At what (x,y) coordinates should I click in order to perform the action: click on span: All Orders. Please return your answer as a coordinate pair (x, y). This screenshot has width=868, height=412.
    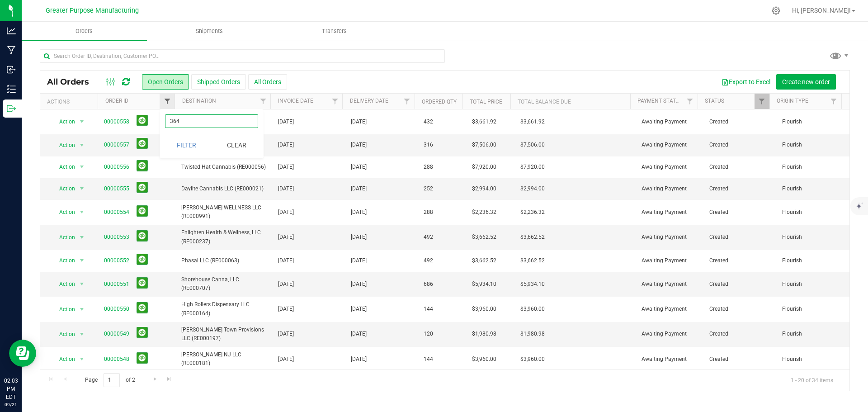
    Looking at the image, I should click on (72, 82).